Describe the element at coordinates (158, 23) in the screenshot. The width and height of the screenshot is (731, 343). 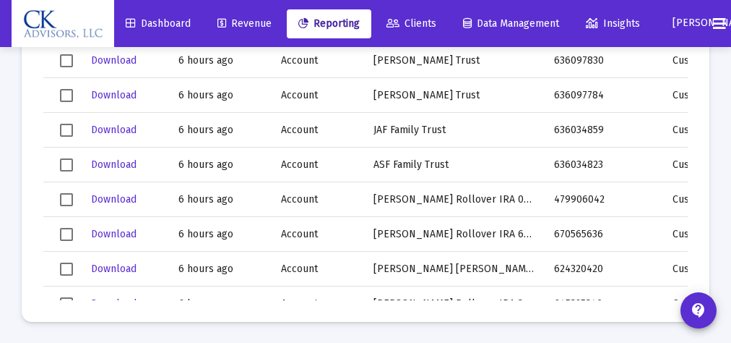
I see `span: Dashboard` at that location.